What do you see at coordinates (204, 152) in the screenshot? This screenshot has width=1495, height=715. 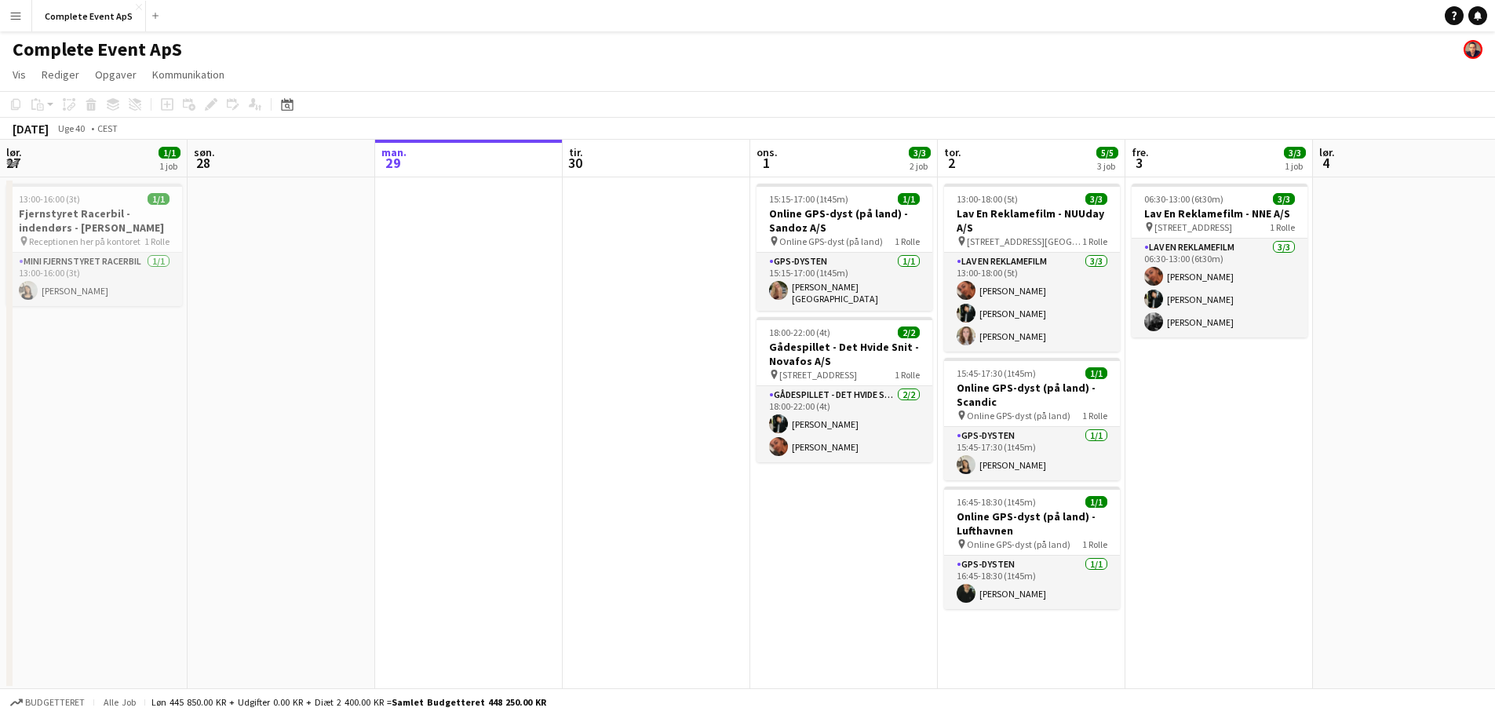 I see `span: søn.` at bounding box center [204, 152].